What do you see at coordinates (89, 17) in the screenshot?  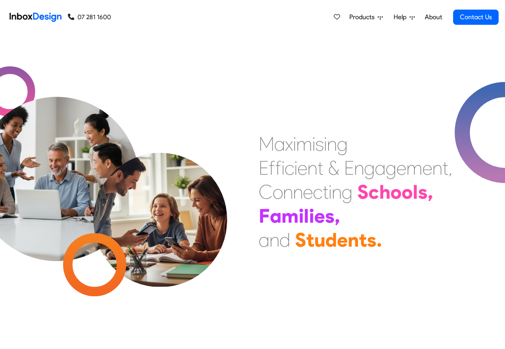 I see `a: 07 281 1600` at bounding box center [89, 17].